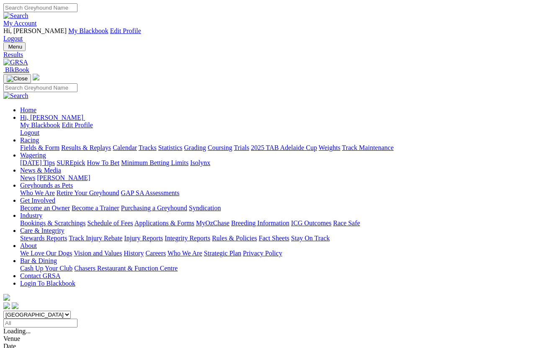 This screenshot has width=536, height=348. Describe the element at coordinates (46, 253) in the screenshot. I see `a: We Love Our Dogs` at that location.